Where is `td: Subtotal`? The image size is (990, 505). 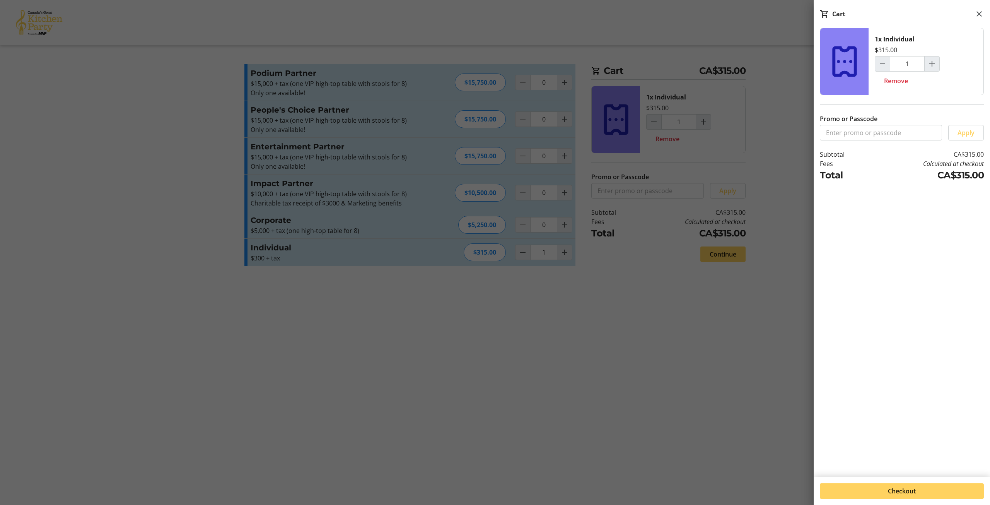 td: Subtotal is located at coordinates (843, 154).